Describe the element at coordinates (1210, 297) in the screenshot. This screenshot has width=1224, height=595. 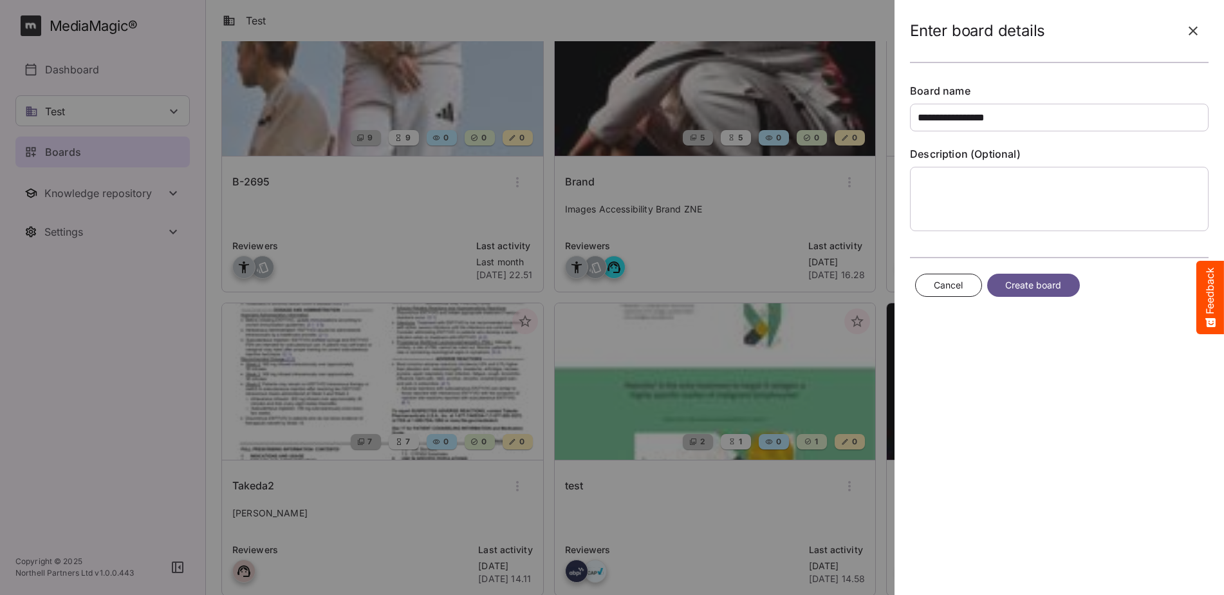
I see `button: Feedback` at that location.